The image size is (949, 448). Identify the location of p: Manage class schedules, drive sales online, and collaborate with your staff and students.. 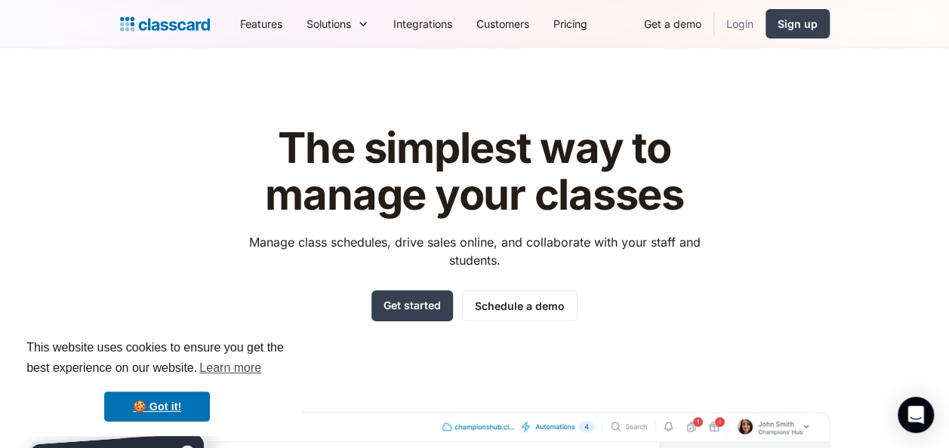
(474, 251).